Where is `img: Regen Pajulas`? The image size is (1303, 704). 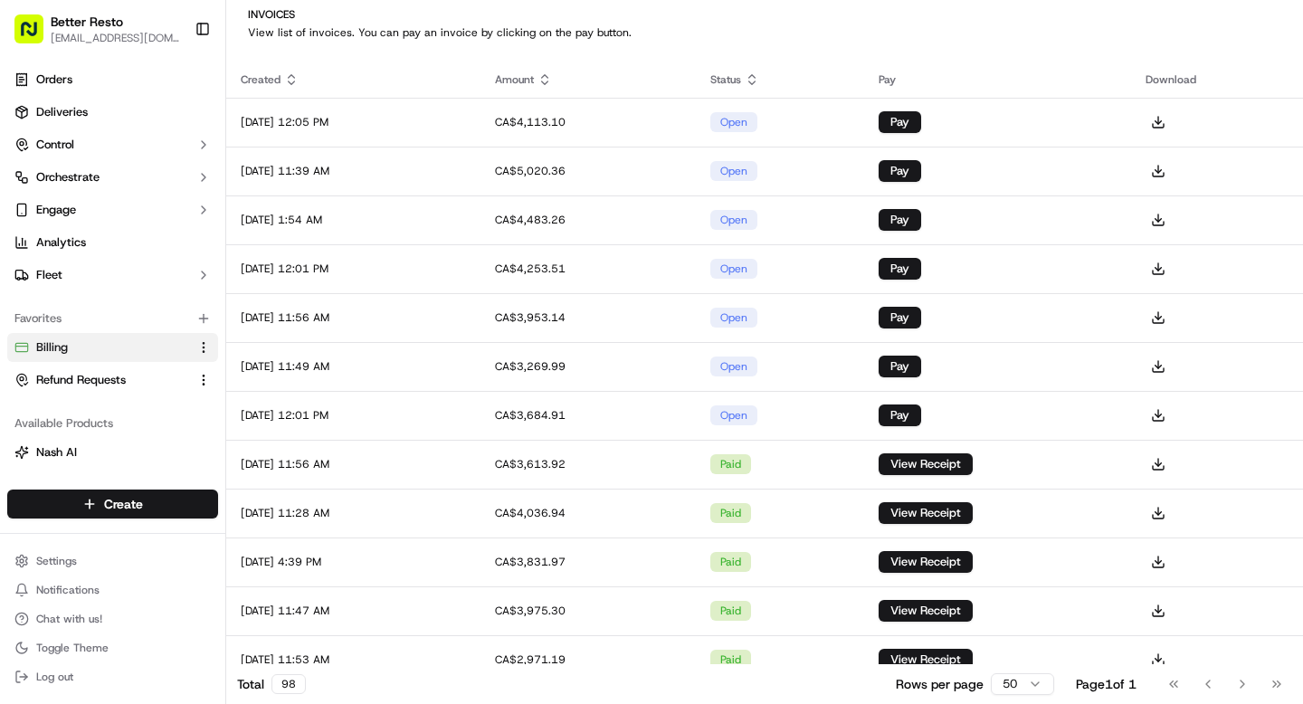
img: Regen Pajulas is located at coordinates (33, 278).